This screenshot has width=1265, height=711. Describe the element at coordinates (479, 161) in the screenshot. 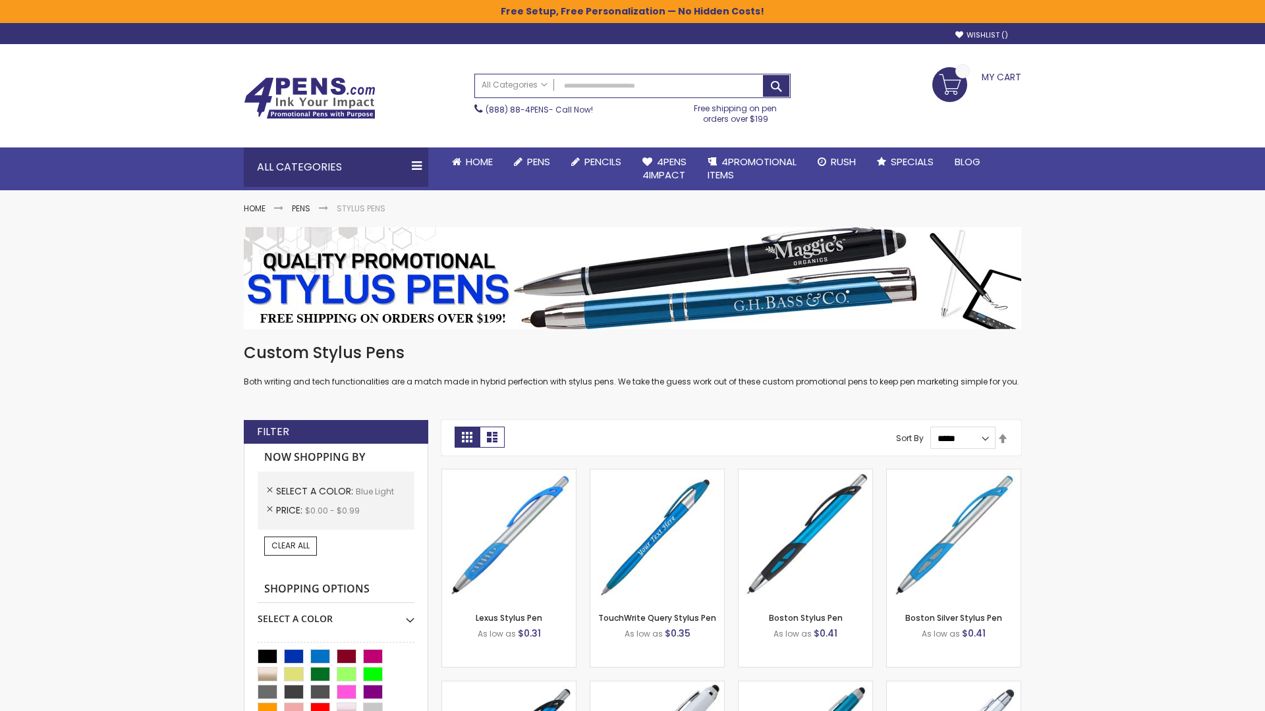

I see `span: Home` at that location.